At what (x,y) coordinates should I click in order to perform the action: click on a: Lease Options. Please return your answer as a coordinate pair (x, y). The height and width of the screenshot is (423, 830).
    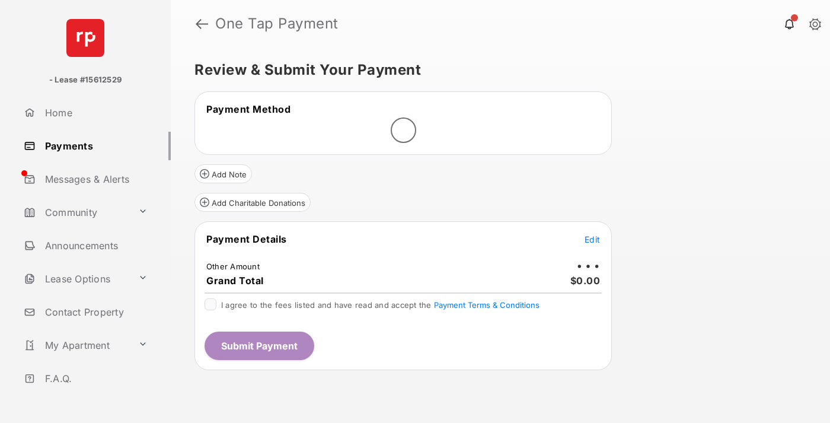
    Looking at the image, I should click on (76, 279).